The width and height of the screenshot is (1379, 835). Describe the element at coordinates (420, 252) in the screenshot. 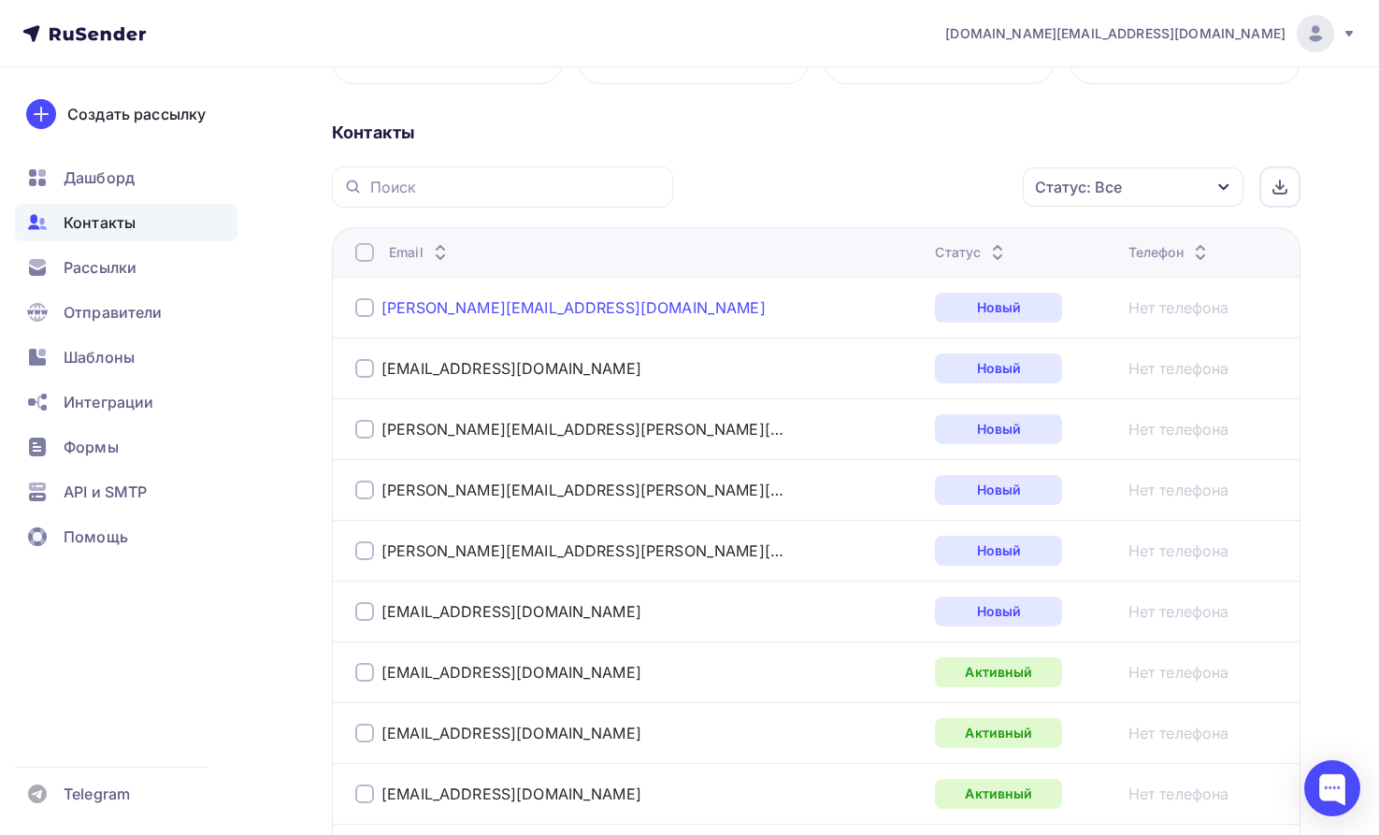

I see `div: Email` at that location.